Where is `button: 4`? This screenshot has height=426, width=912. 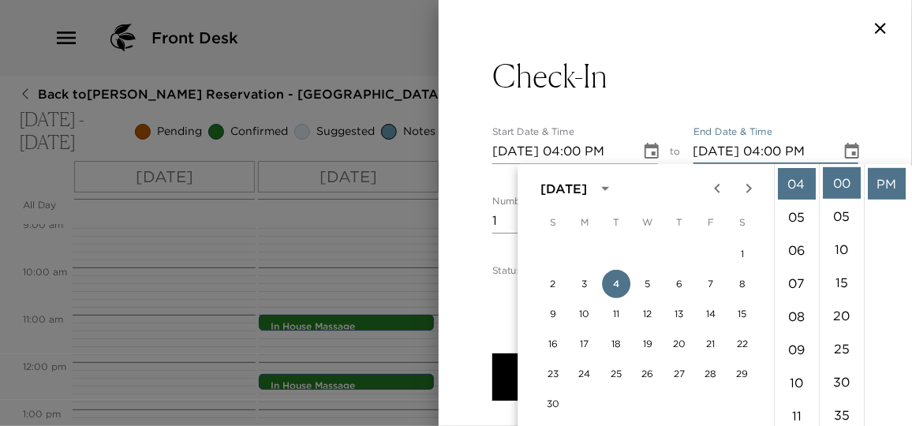 button: 4 is located at coordinates (616, 284).